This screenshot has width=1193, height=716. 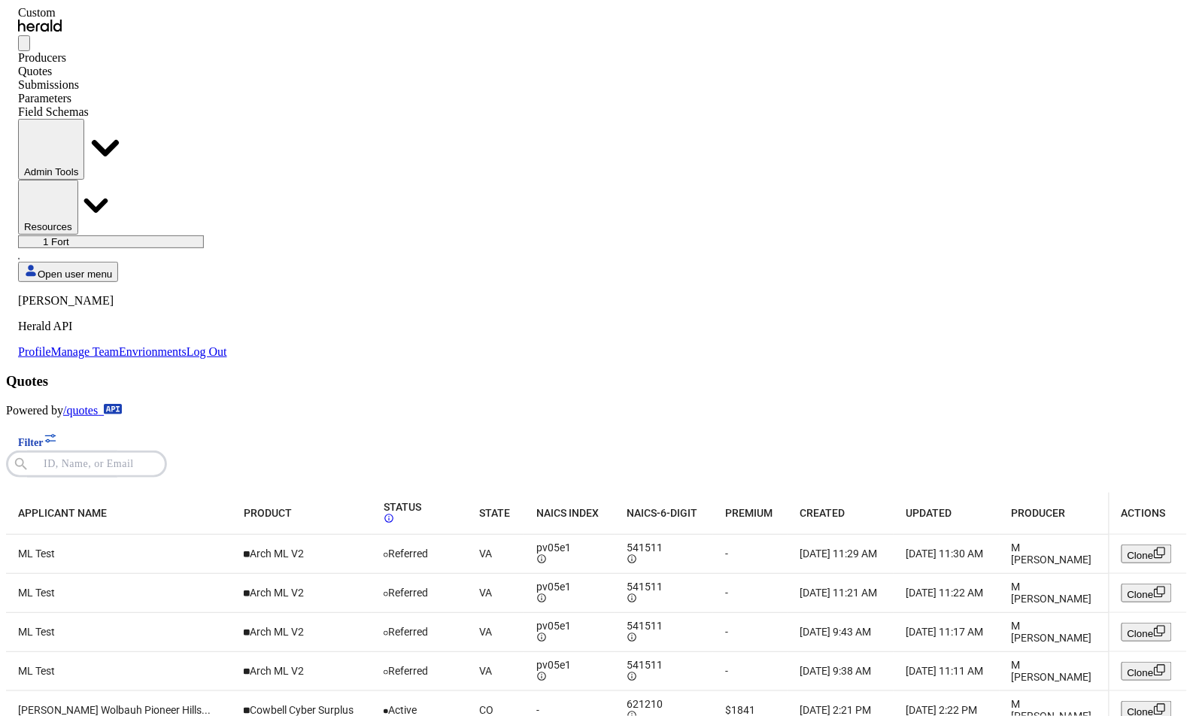 What do you see at coordinates (89, 463) in the screenshot?
I see `mat-label: ID, Name, or Email` at bounding box center [89, 463].